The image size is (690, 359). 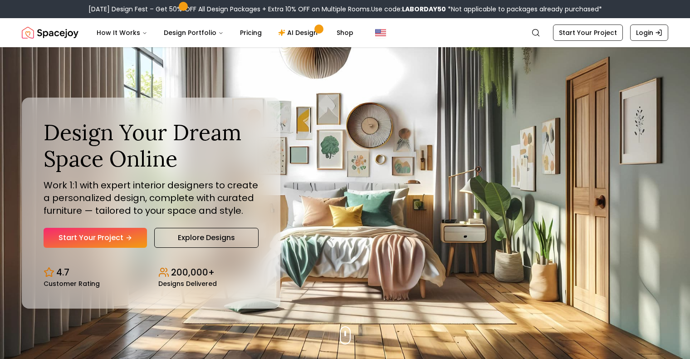 What do you see at coordinates (649, 33) in the screenshot?
I see `a: Login` at bounding box center [649, 33].